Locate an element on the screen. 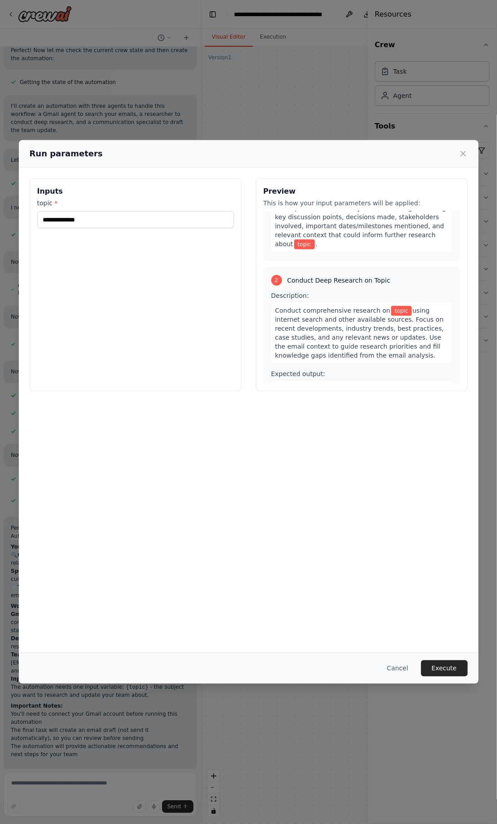 The height and width of the screenshot is (824, 497). p: This is how your input parameters will be applied: is located at coordinates (362, 203).